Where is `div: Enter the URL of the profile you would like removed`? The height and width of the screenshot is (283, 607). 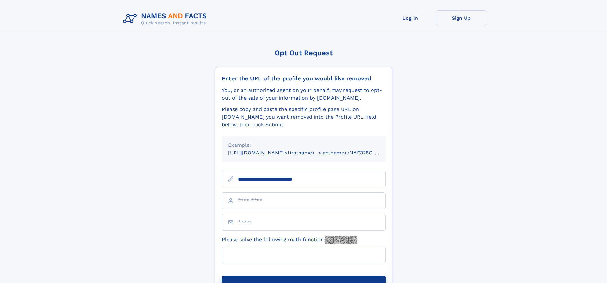 div: Enter the URL of the profile you would like removed is located at coordinates (304, 78).